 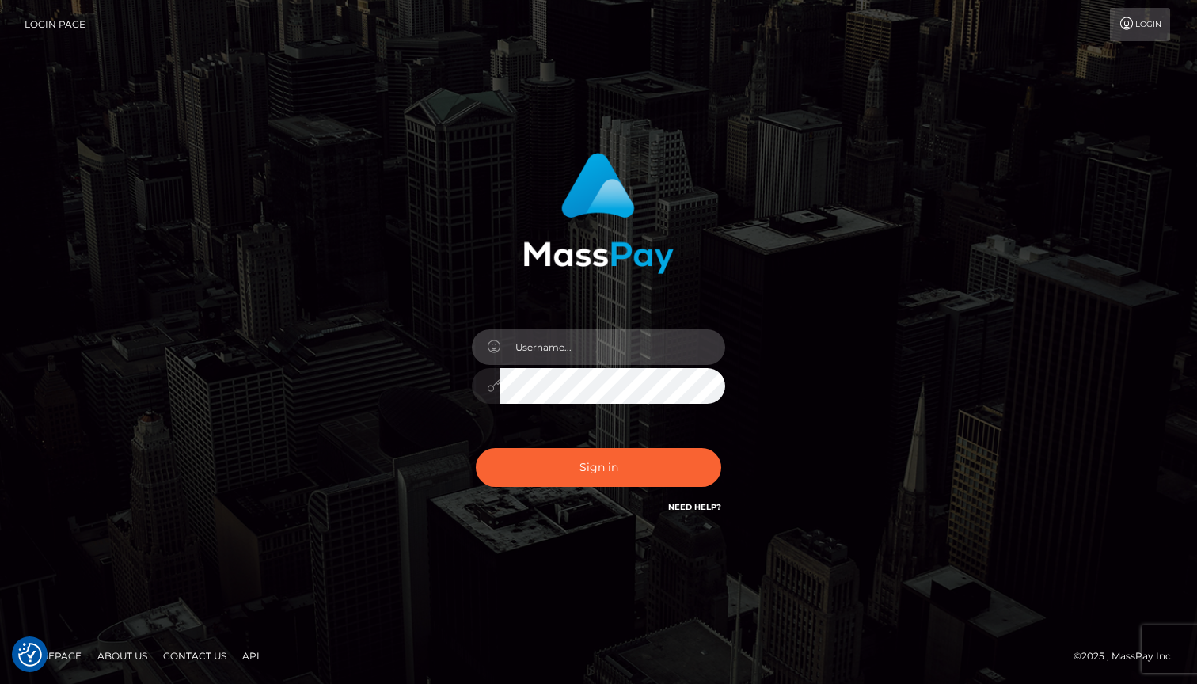 What do you see at coordinates (30, 655) in the screenshot?
I see `button: Consent Preferences` at bounding box center [30, 655].